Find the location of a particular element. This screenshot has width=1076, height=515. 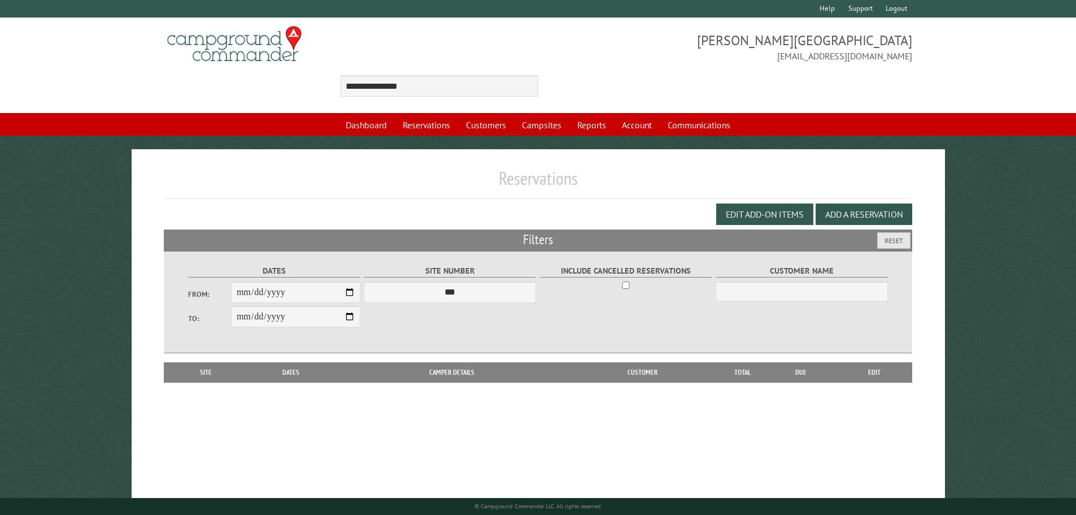

button: Edit Add-on Items is located at coordinates (765, 214).